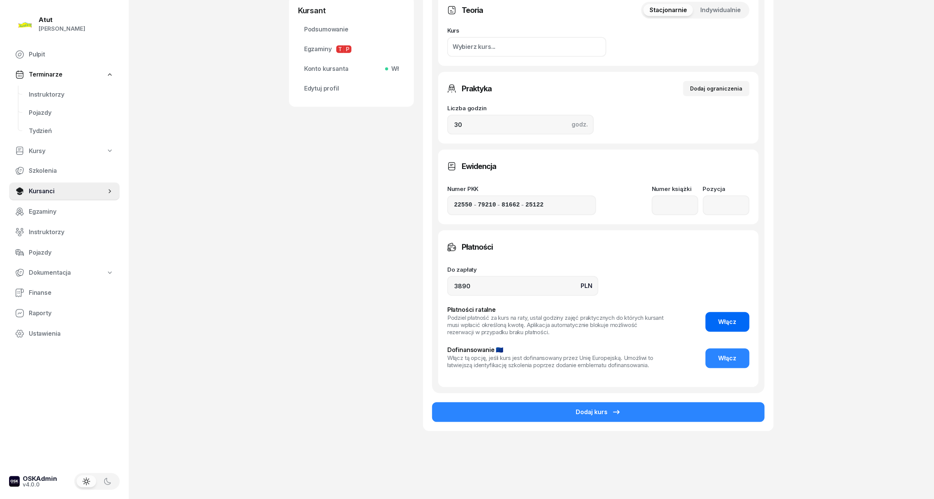 Image resolution: width=934 pixels, height=499 pixels. I want to click on div: Dodaj kurs, so click(598, 412).